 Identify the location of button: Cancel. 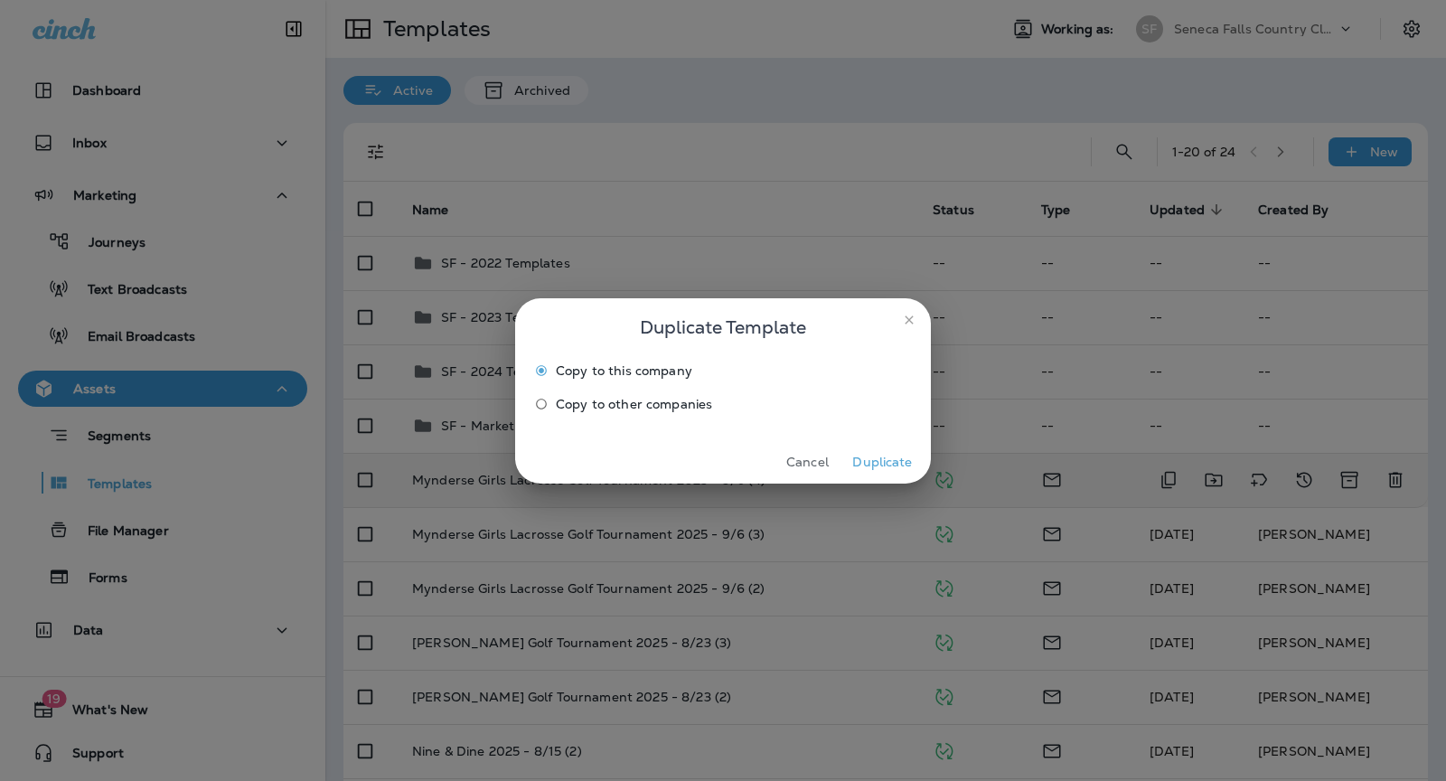
(807, 462).